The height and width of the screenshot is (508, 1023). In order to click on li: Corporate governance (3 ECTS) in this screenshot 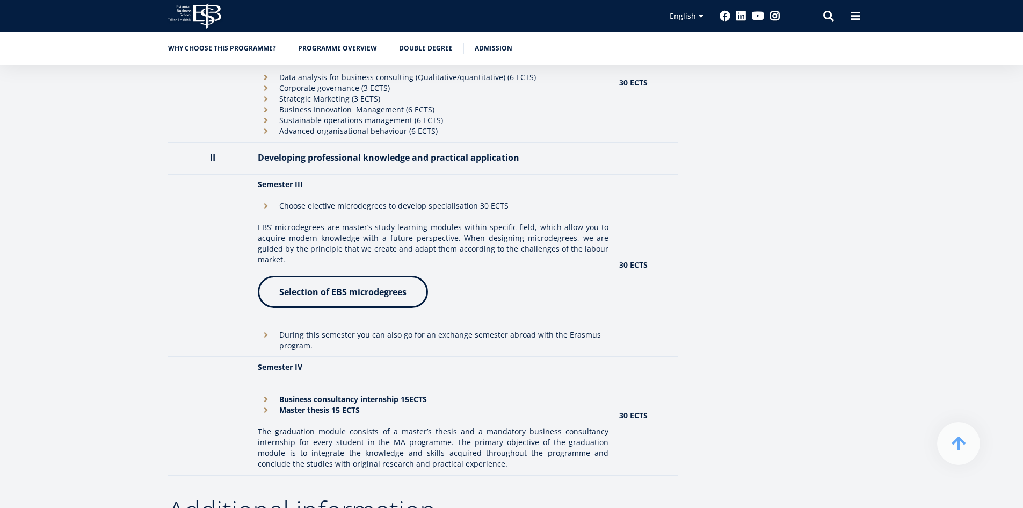, I will do `click(433, 88)`.